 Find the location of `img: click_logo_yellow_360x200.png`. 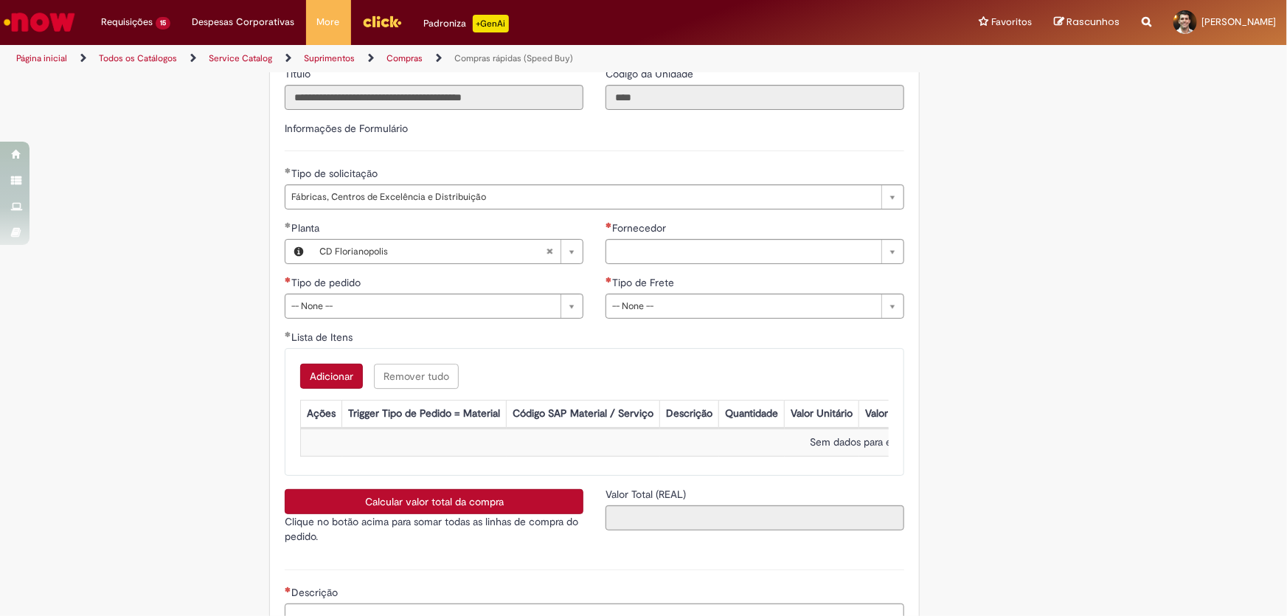

img: click_logo_yellow_360x200.png is located at coordinates (382, 21).